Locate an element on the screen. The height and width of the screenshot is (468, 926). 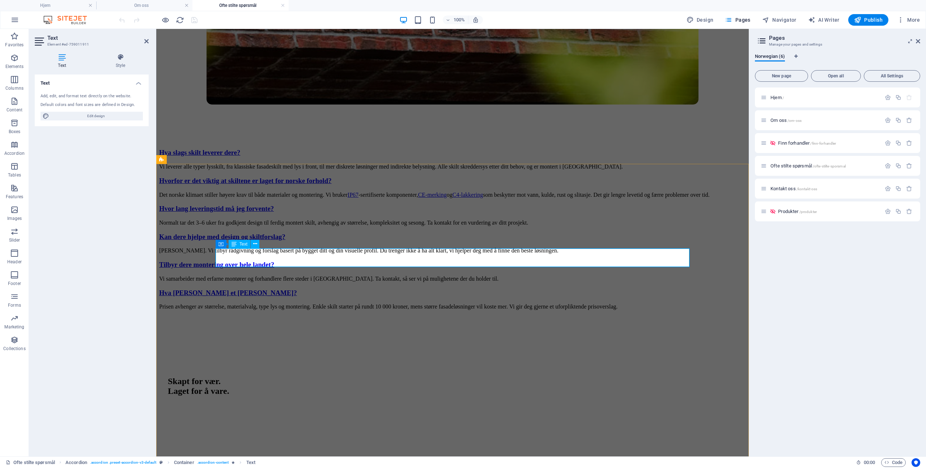
h4: Style is located at coordinates (120, 61).